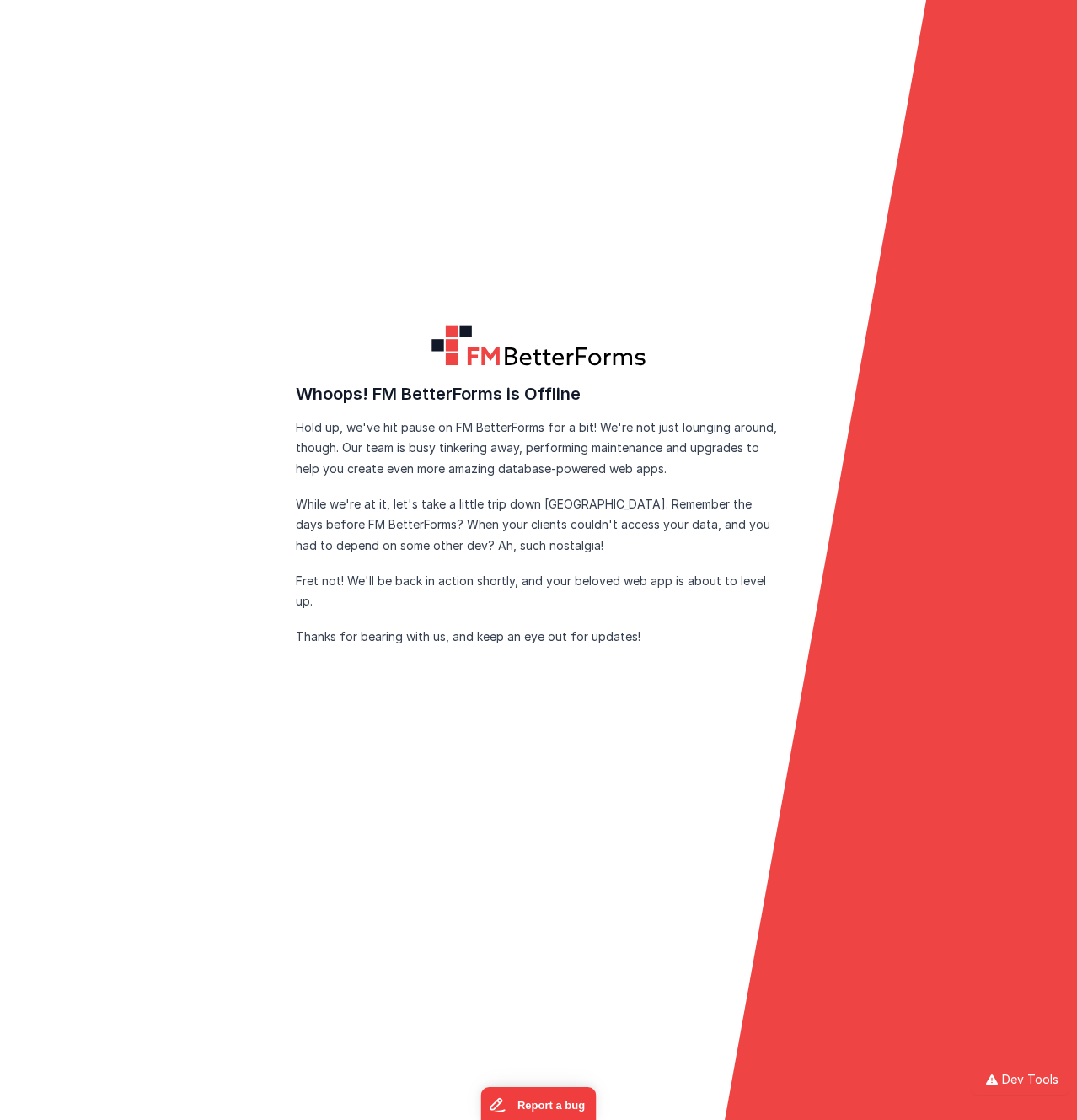  What do you see at coordinates (538, 636) in the screenshot?
I see `p: Thanks for bearing with us, and keep an eye out for updates!` at bounding box center [538, 636].